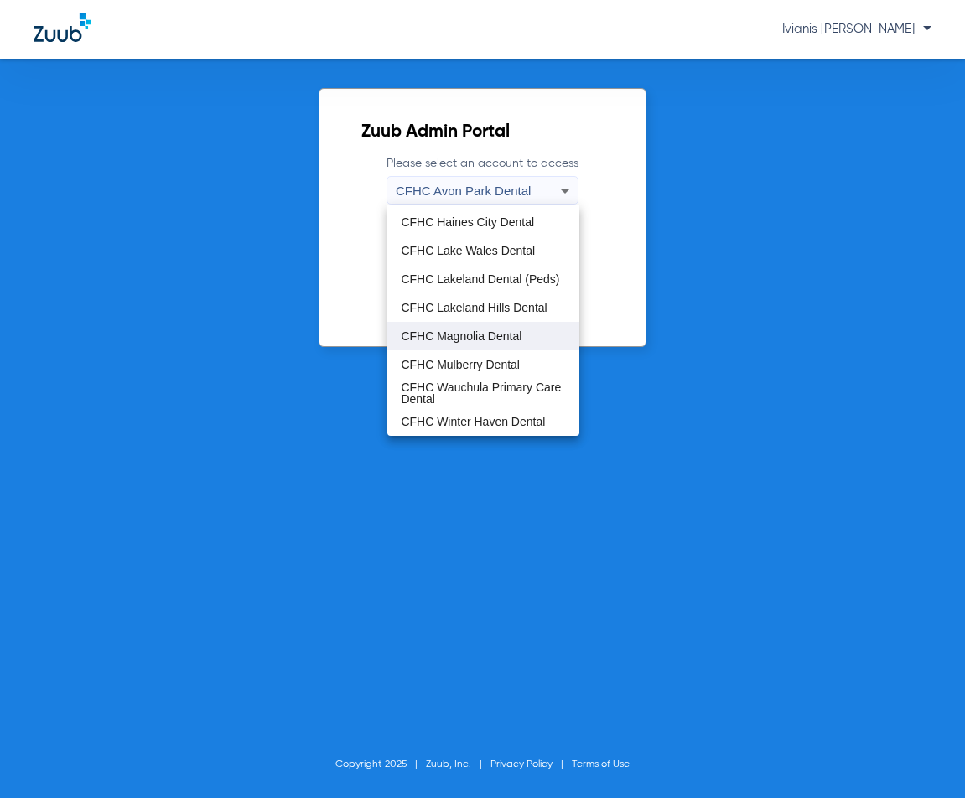  I want to click on span: CFHC Lakeland Hills Dental, so click(474, 308).